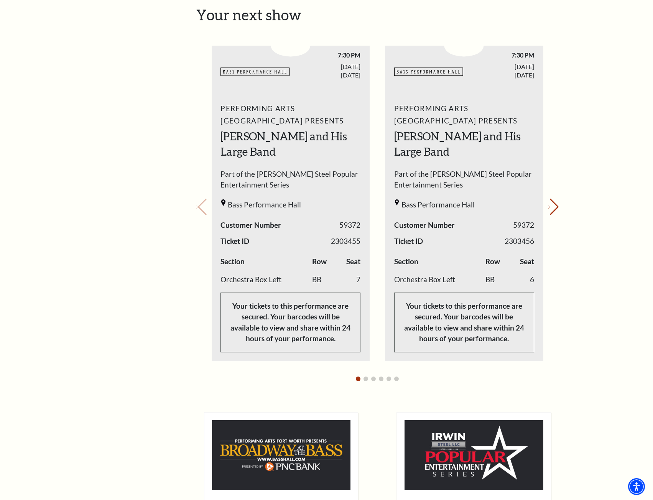  Describe the element at coordinates (397, 379) in the screenshot. I see `button: Go to slide 6` at that location.